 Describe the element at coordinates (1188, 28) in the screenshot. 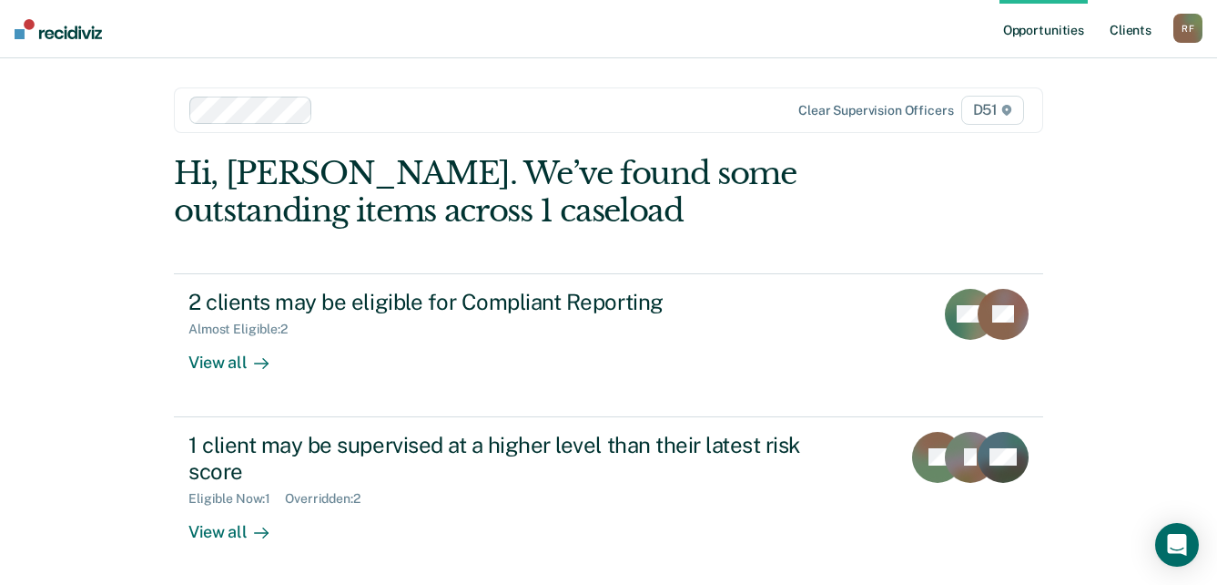

I see `button: RF` at that location.